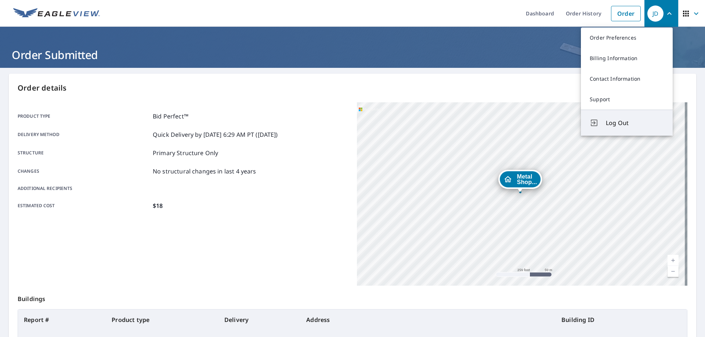  Describe the element at coordinates (84, 135) in the screenshot. I see `p: Delivery method` at that location.